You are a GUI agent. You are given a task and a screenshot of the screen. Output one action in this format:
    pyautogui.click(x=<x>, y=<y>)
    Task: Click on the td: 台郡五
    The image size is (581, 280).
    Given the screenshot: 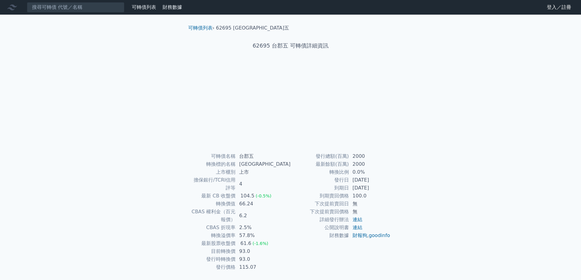 What is the action you would take?
    pyautogui.click(x=263, y=156)
    